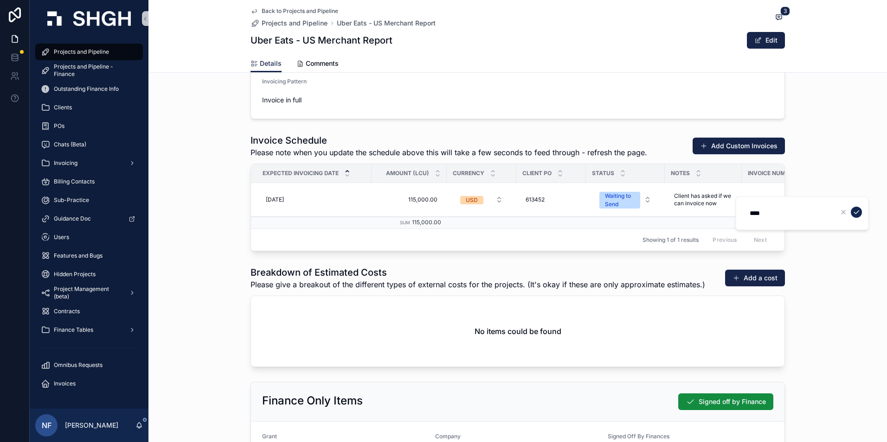 Image resolution: width=887 pixels, height=442 pixels. What do you see at coordinates (301, 173) in the screenshot?
I see `span: Expected Invoicing Date` at bounding box center [301, 173].